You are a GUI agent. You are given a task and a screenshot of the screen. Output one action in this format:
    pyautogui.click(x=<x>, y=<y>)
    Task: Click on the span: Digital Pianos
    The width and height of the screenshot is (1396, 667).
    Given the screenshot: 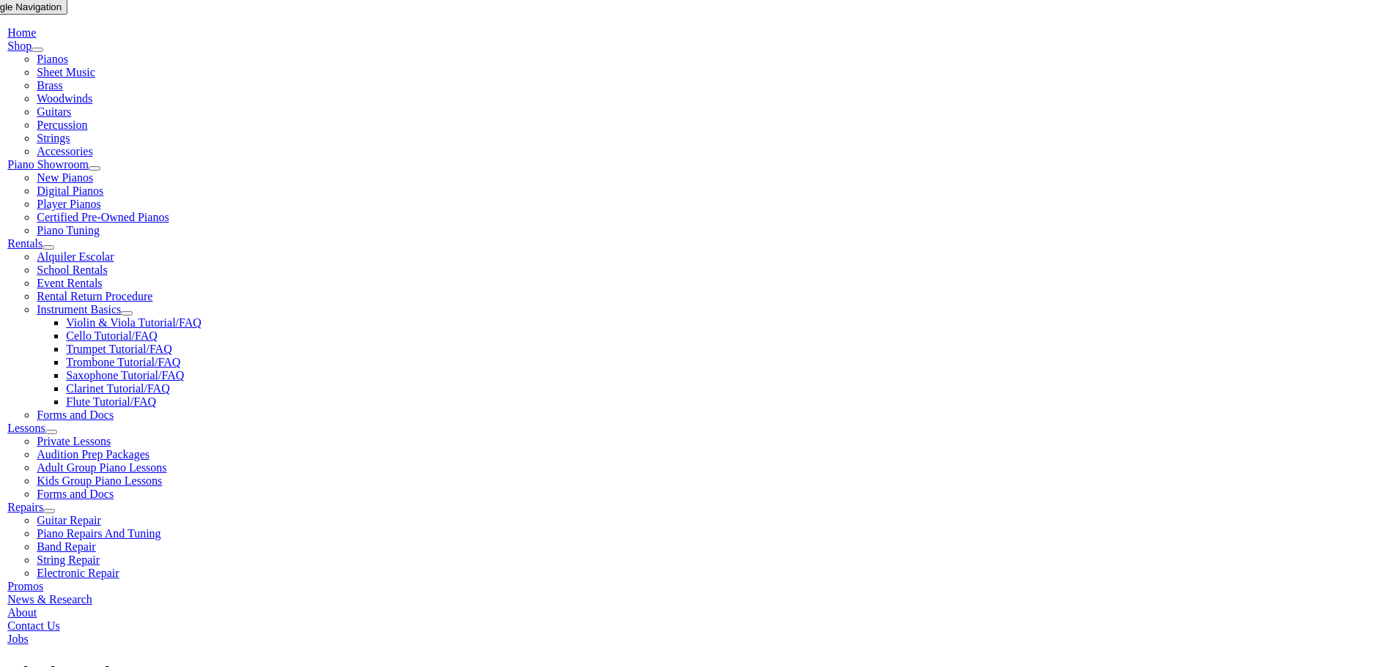 What is the action you would take?
    pyautogui.click(x=70, y=190)
    